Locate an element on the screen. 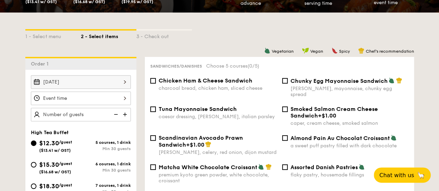 The width and height of the screenshot is (439, 191). span: $15.30 is located at coordinates (49, 165).